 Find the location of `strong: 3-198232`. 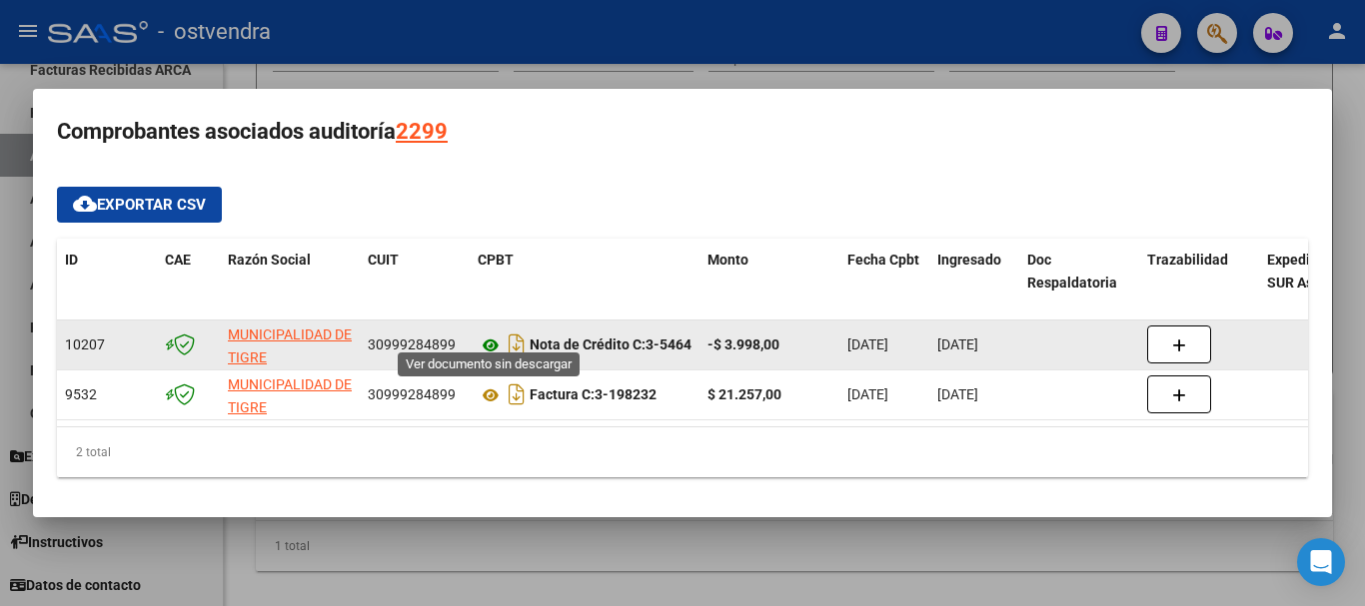

strong: 3-198232 is located at coordinates (592, 396).